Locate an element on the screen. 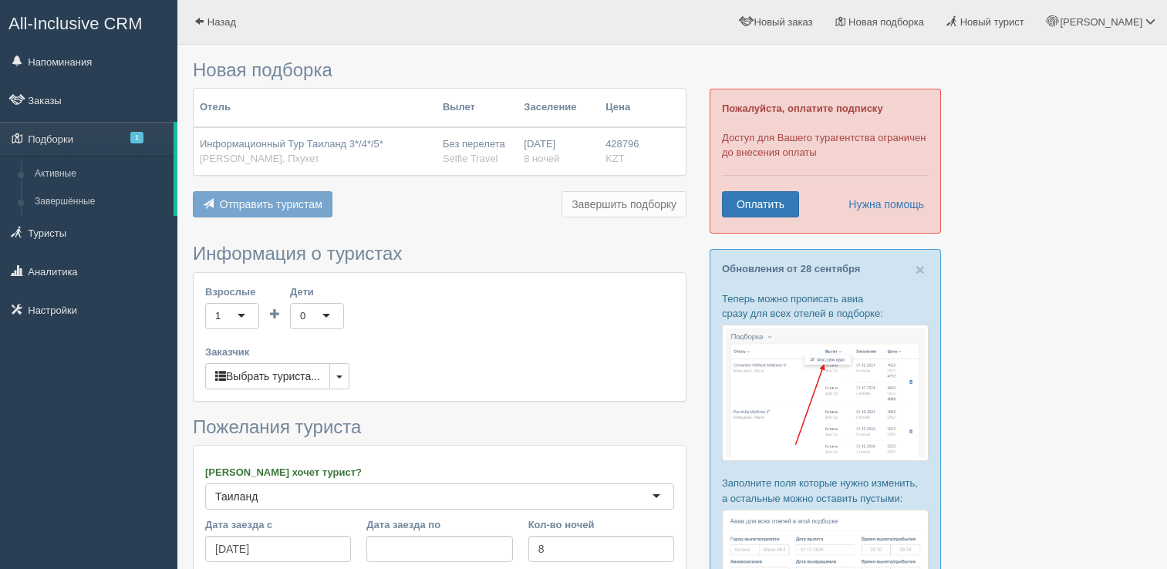  th: Заселение is located at coordinates (558, 108).